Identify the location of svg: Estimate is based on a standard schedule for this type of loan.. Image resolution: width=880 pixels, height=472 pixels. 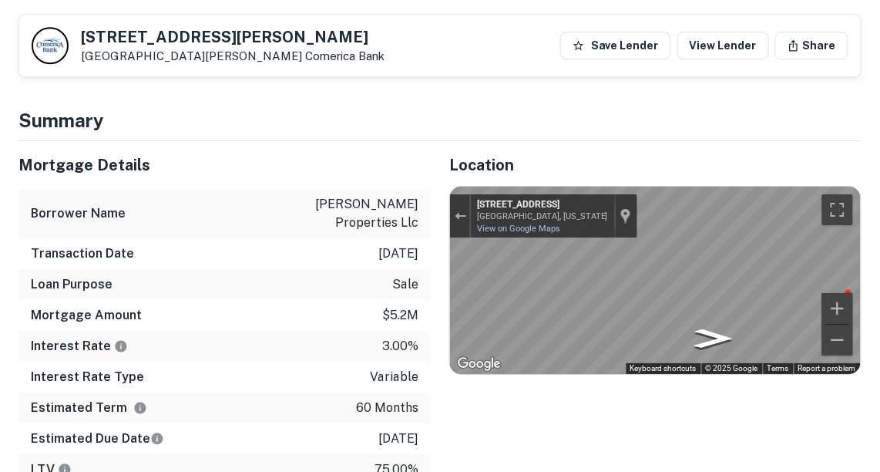
(157, 439).